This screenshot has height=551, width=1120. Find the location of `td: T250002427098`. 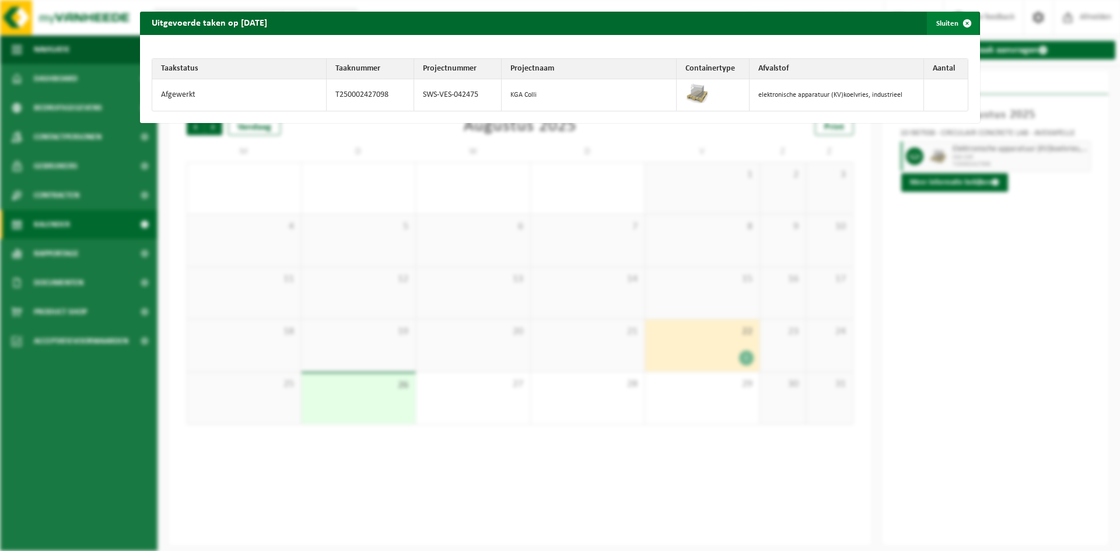

td: T250002427098 is located at coordinates (370, 95).